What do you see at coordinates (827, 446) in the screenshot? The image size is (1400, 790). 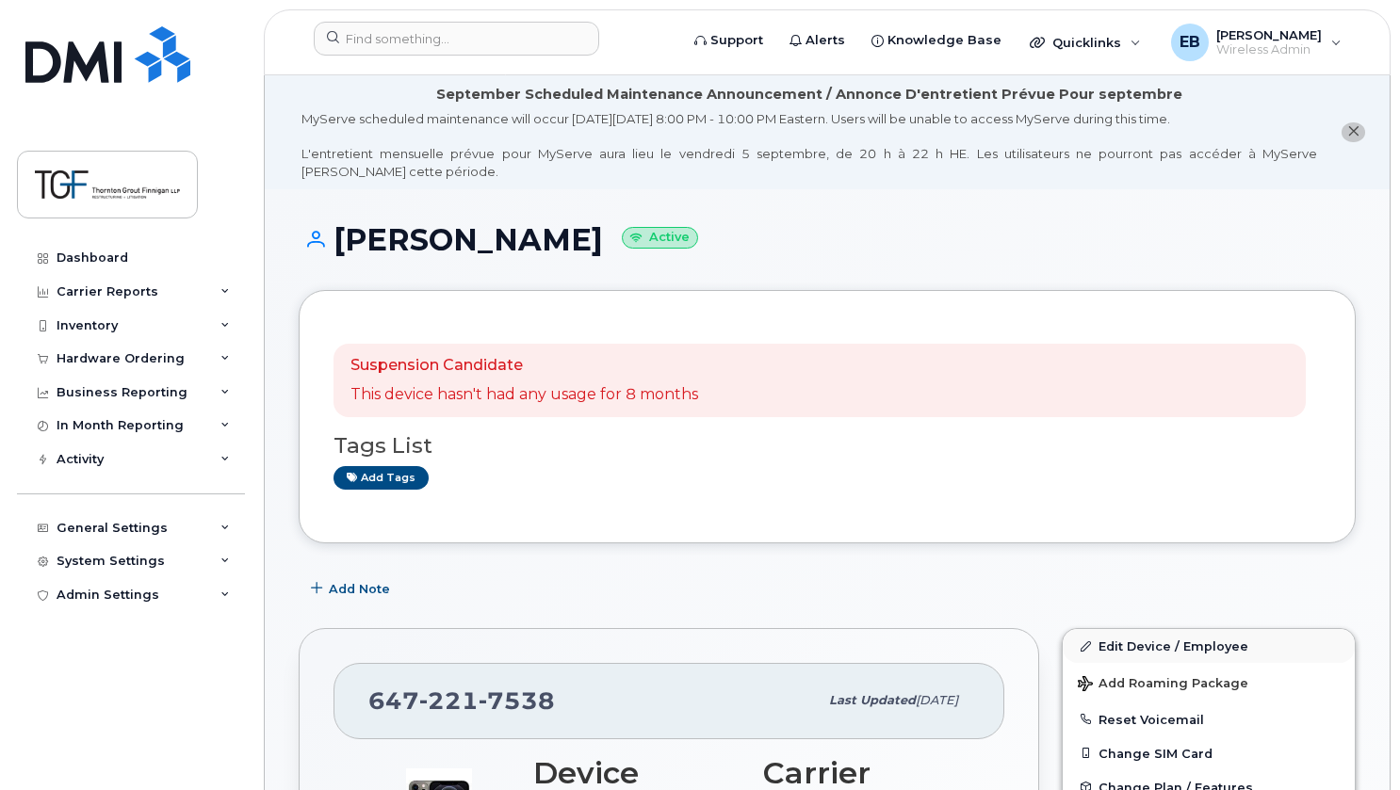 I see `h3: Tags List` at bounding box center [827, 446].